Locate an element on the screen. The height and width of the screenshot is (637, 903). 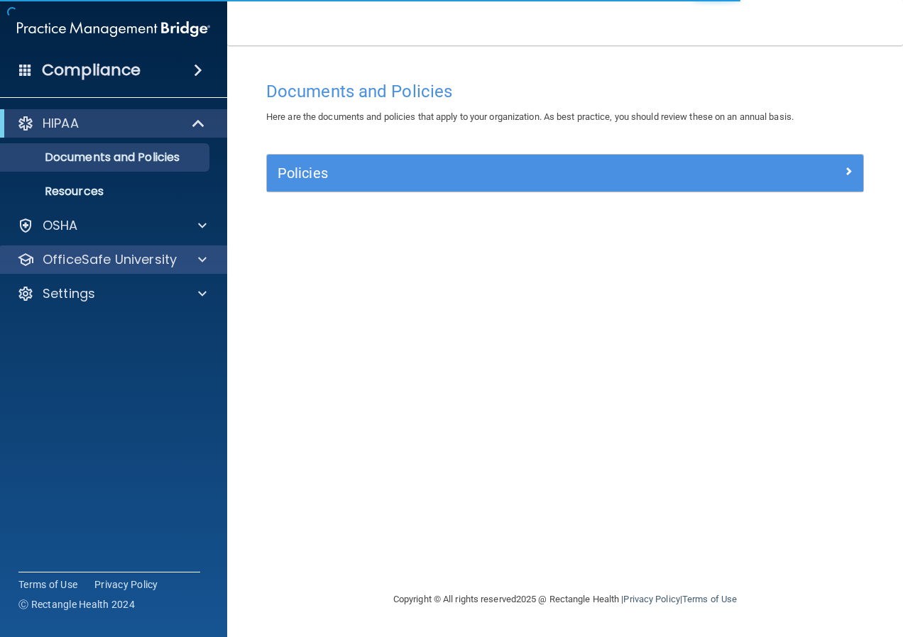
a: OSHA is located at coordinates (111, 226).